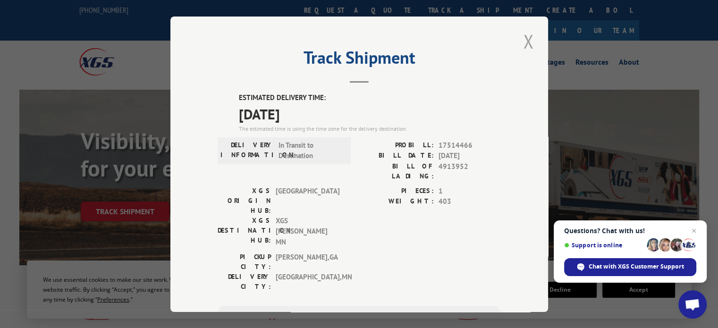 The image size is (718, 328). I want to click on label: DELIVERY CITY:, so click(244, 282).